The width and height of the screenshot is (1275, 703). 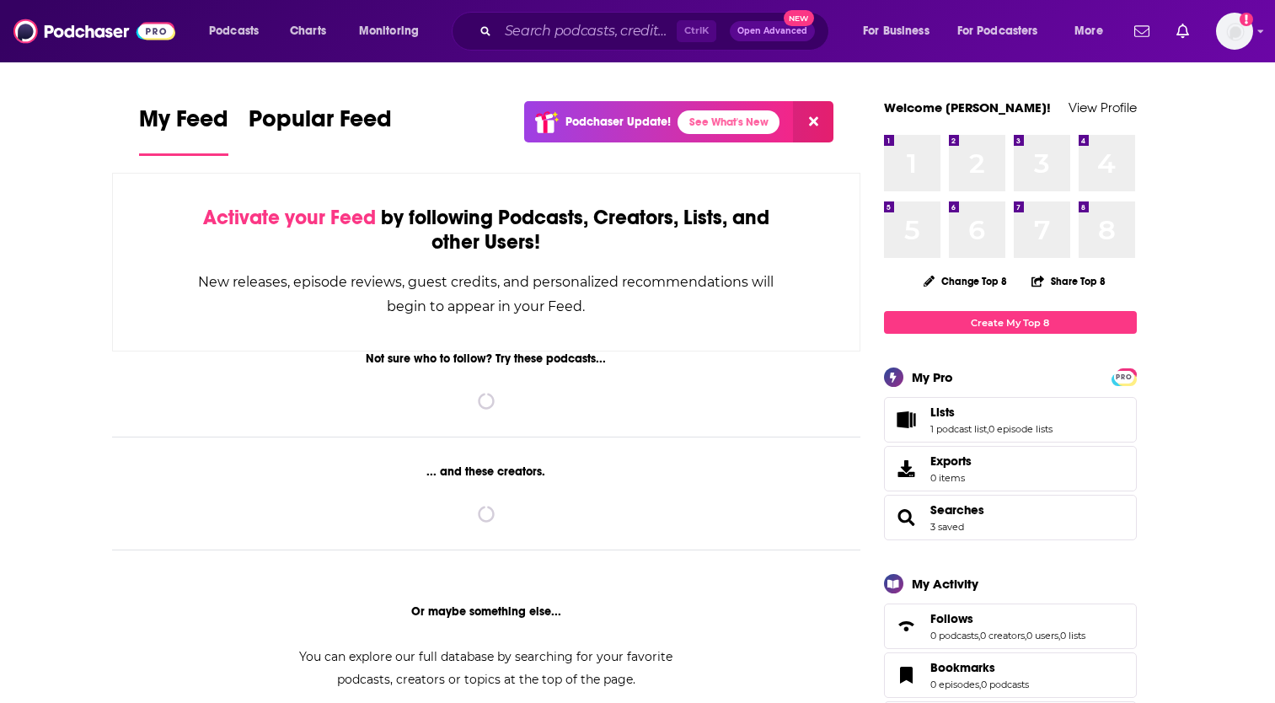 What do you see at coordinates (1124, 377) in the screenshot?
I see `span: PRO` at bounding box center [1124, 377].